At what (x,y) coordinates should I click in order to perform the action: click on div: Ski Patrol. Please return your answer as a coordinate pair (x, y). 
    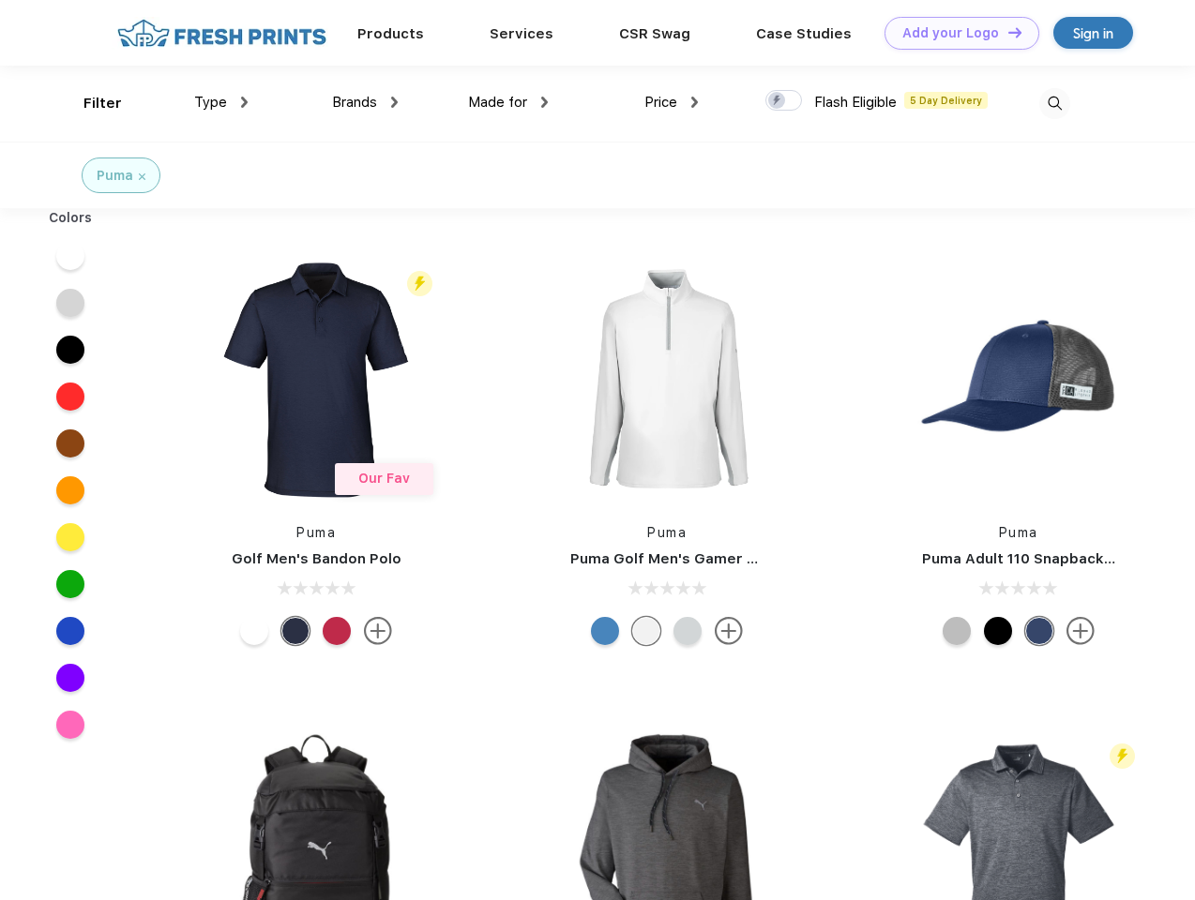
    Looking at the image, I should click on (337, 631).